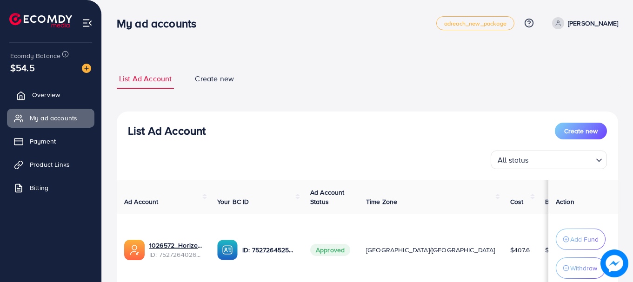 The image size is (633, 282). I want to click on div: Search for option, so click(549, 160).